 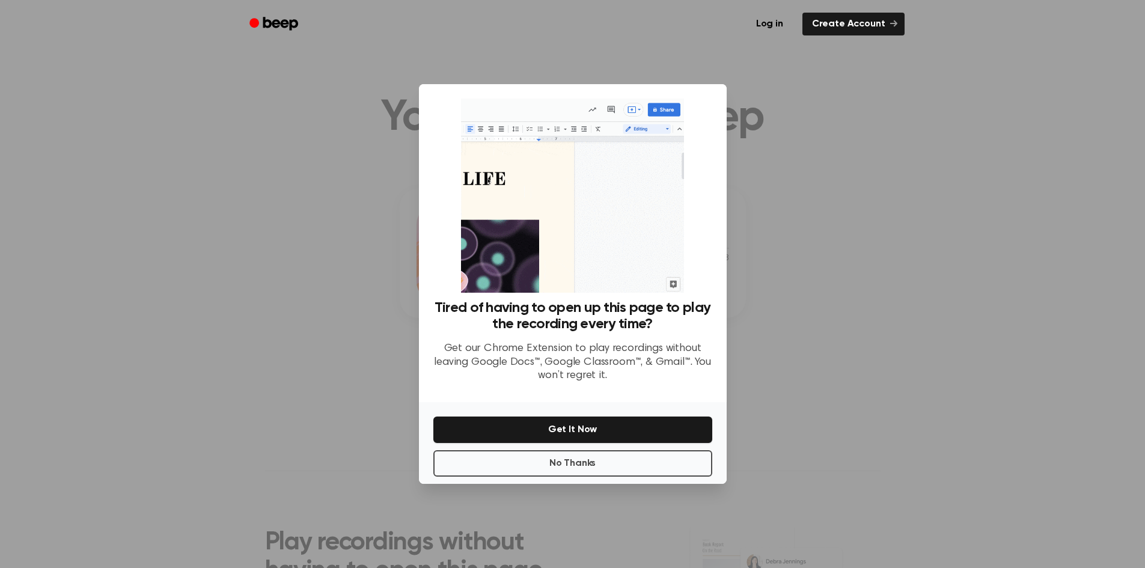 What do you see at coordinates (573, 430) in the screenshot?
I see `button: Get It Now` at bounding box center [573, 430].